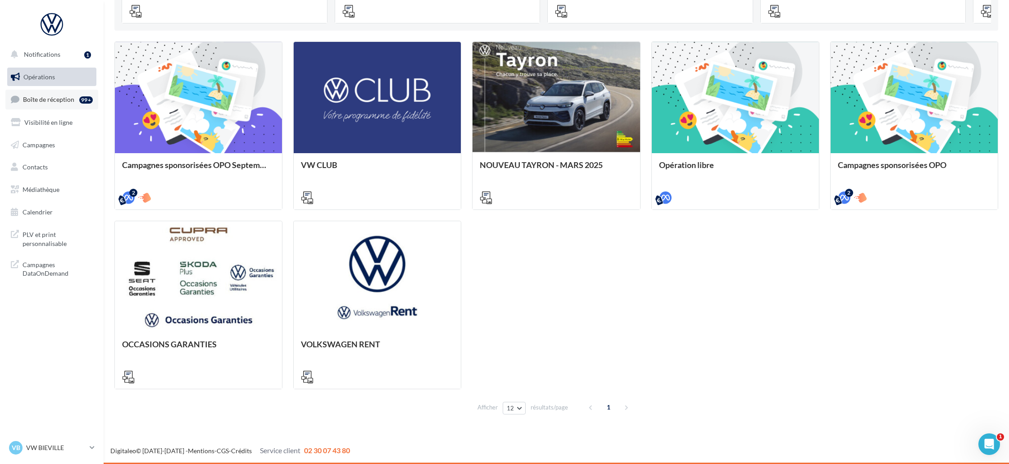 The height and width of the screenshot is (464, 1009). I want to click on span: Visibilité en ligne, so click(48, 122).